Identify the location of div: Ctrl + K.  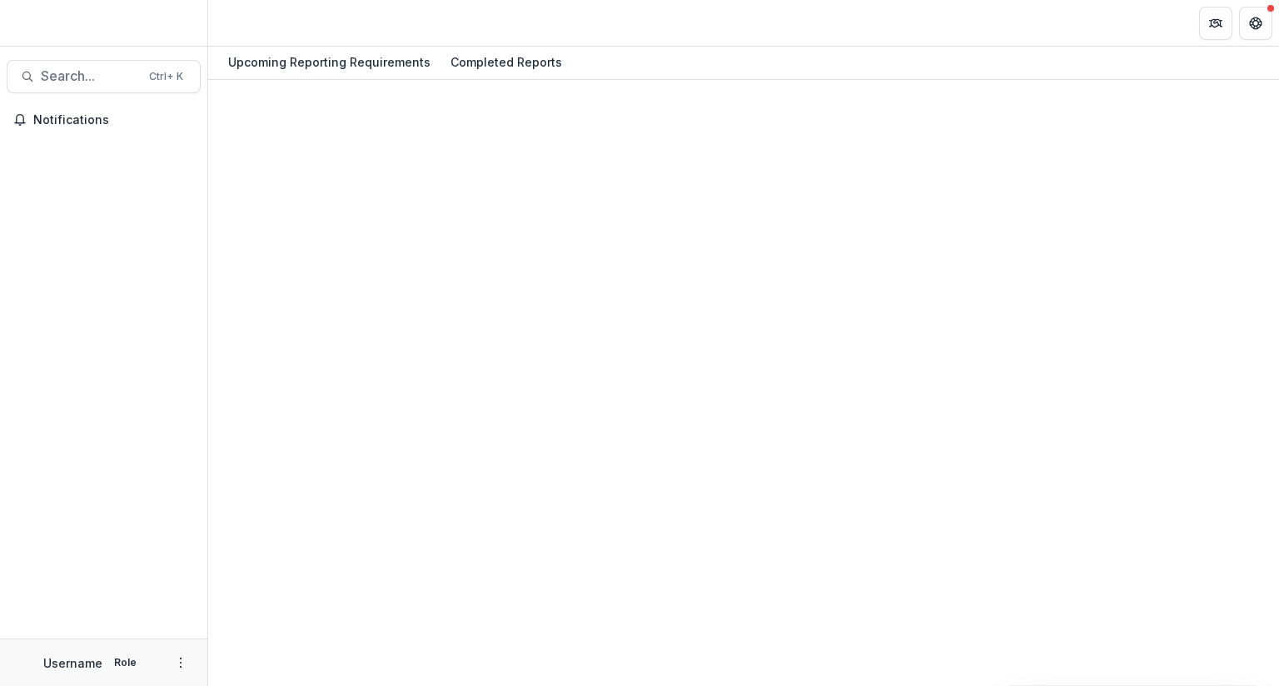
(166, 77).